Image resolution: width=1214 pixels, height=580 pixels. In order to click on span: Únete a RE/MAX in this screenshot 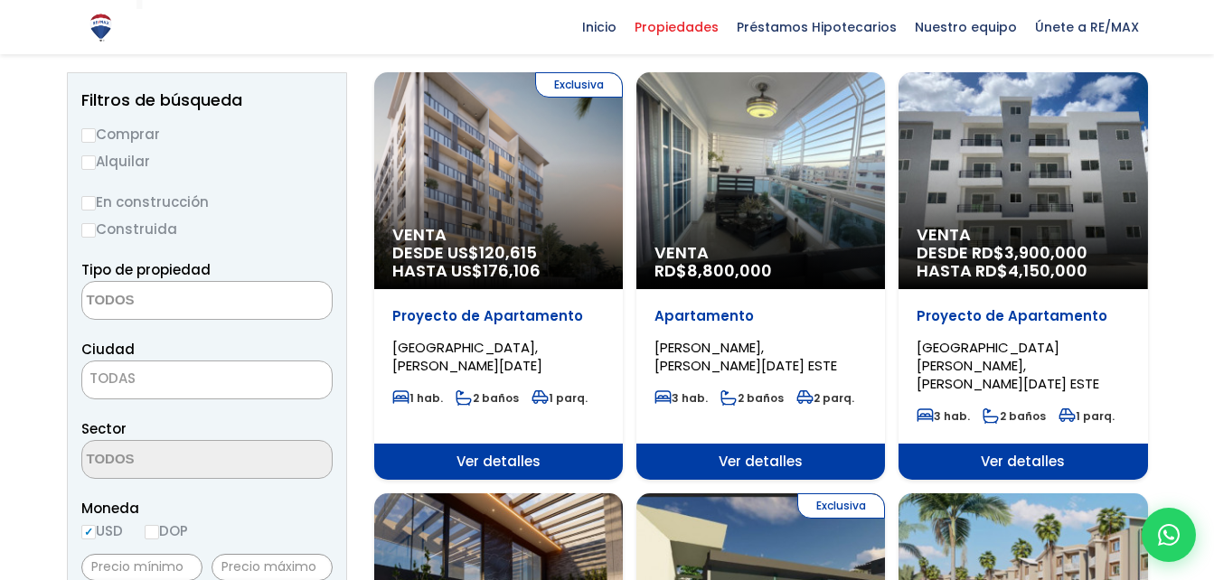, I will do `click(1086, 27)`.